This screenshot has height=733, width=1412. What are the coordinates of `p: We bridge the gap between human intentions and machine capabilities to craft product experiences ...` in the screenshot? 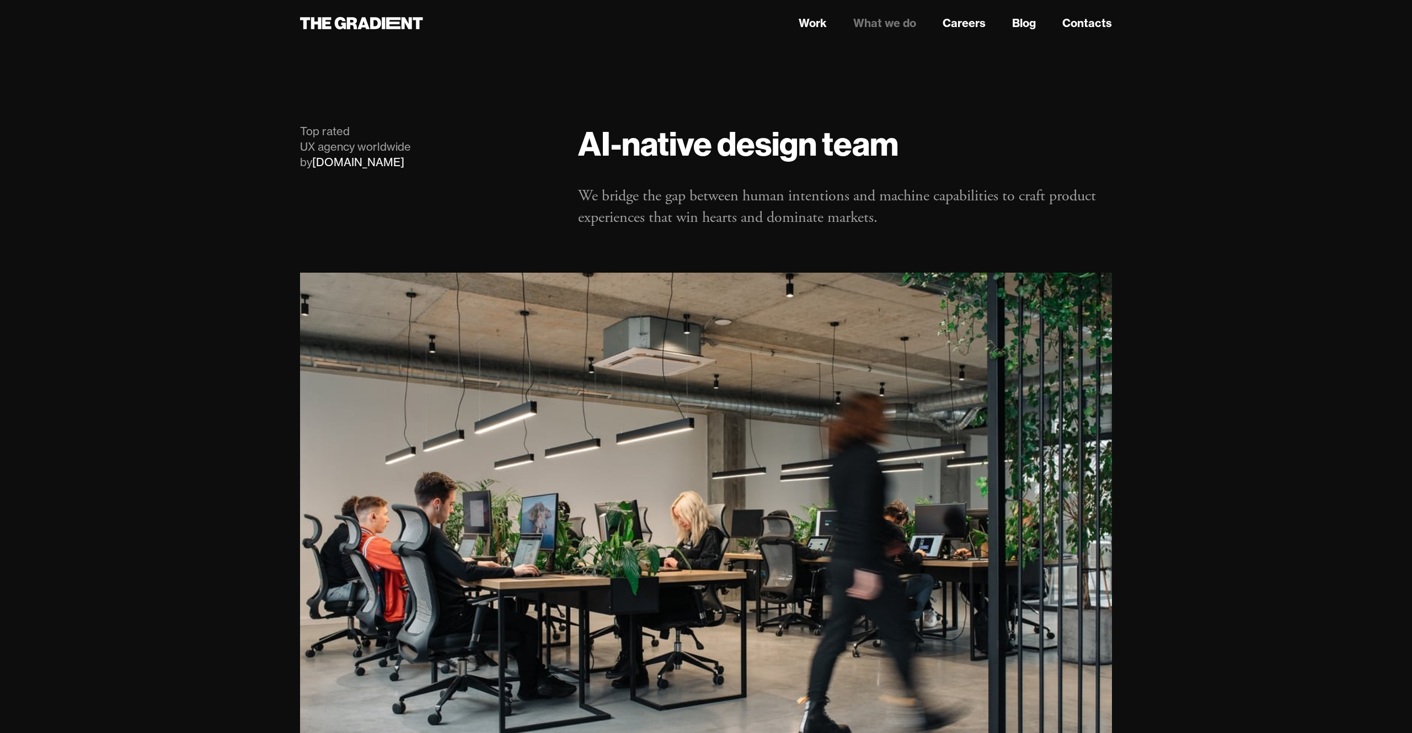 It's located at (845, 207).